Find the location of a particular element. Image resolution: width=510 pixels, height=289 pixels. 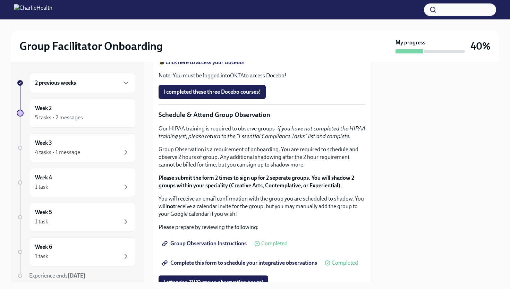

span: Complete this form to schedule your integrative observations is located at coordinates (240, 263).